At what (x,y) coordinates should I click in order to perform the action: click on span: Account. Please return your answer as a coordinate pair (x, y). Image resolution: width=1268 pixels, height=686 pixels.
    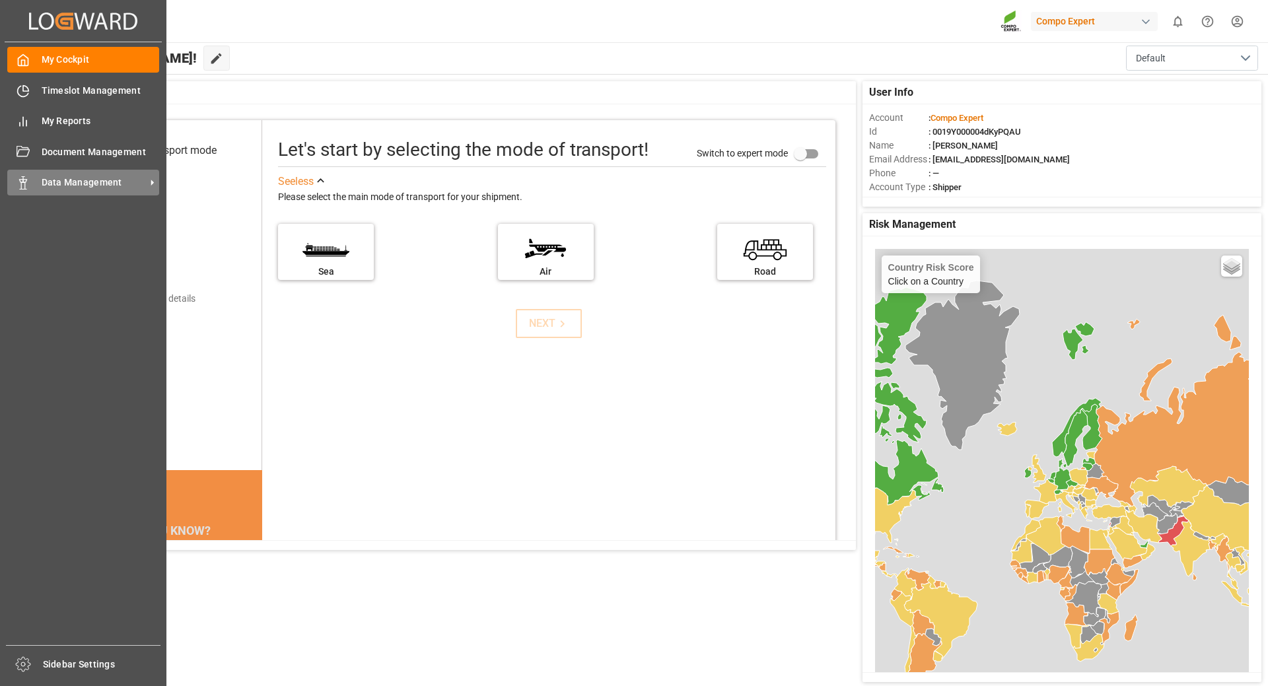
    Looking at the image, I should click on (899, 118).